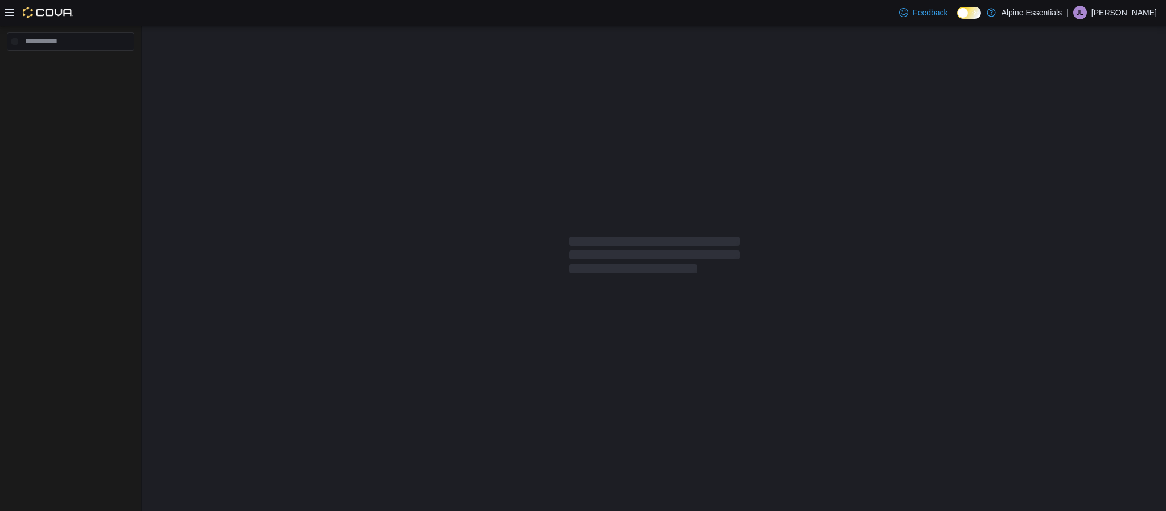 The image size is (1166, 511). What do you see at coordinates (48, 13) in the screenshot?
I see `img: Cova` at bounding box center [48, 13].